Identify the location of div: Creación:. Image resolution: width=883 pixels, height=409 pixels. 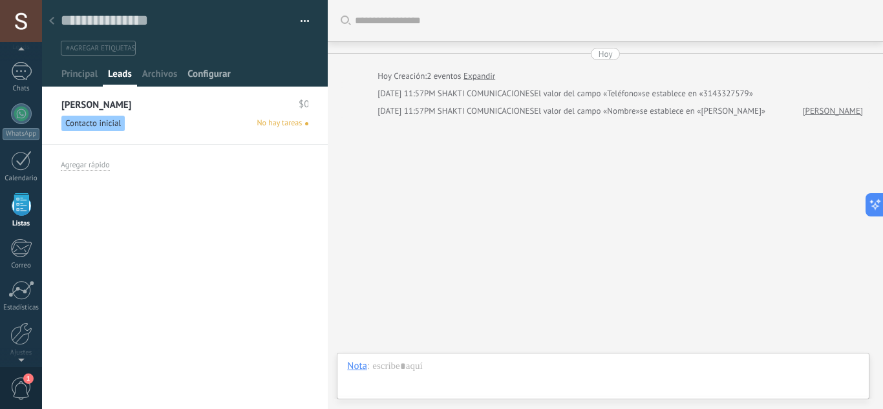
(436, 76).